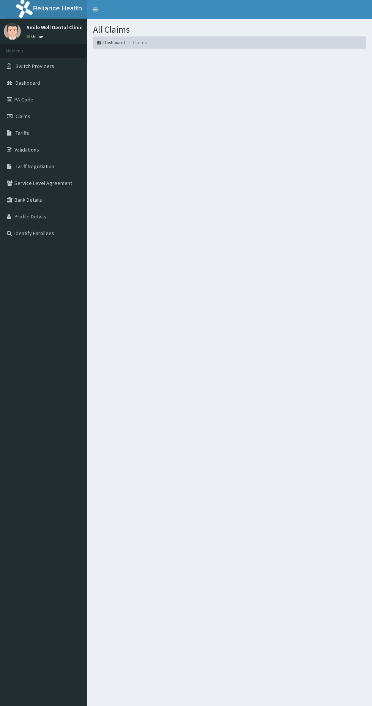 The height and width of the screenshot is (706, 372). Describe the element at coordinates (230, 30) in the screenshot. I see `h1: All Claims` at that location.